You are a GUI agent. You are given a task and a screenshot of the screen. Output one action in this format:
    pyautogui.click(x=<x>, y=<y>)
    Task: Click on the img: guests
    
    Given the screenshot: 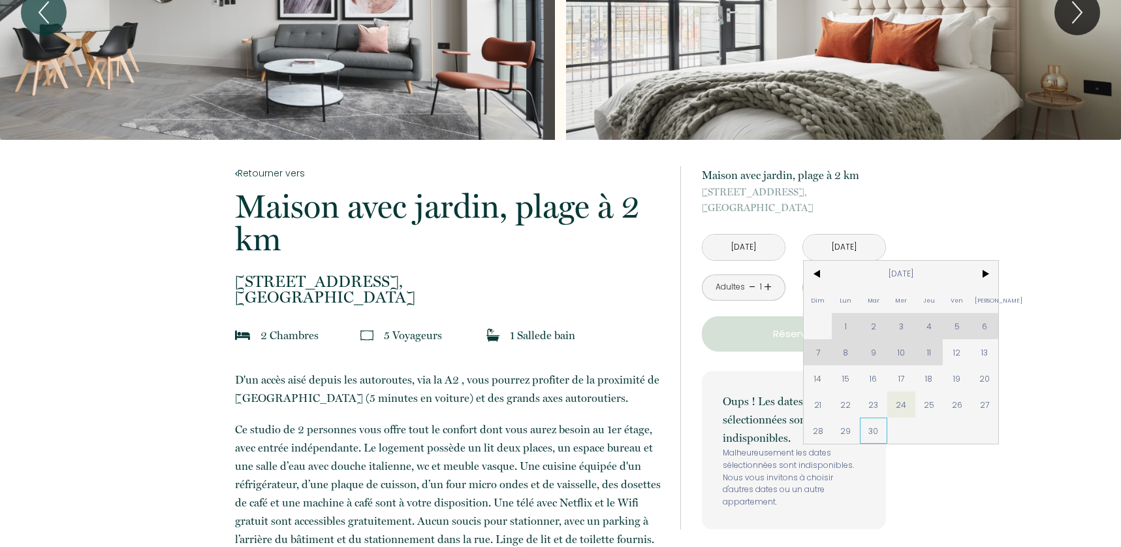 What is the action you would take?
    pyautogui.click(x=367, y=335)
    